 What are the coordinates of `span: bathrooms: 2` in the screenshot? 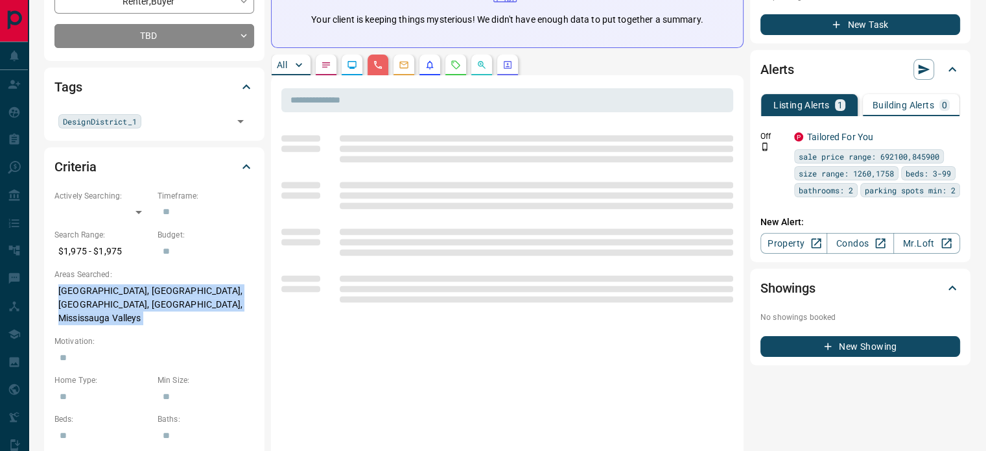 It's located at (826, 190).